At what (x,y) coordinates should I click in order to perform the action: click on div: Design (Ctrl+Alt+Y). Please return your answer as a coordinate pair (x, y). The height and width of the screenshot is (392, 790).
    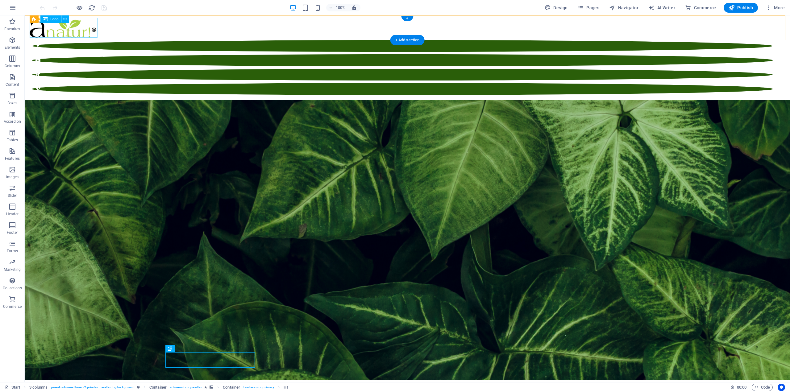
    Looking at the image, I should click on (556, 8).